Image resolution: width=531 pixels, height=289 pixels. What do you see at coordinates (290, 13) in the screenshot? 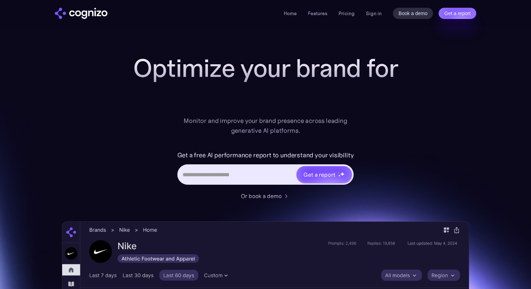
I see `a: Home` at bounding box center [290, 13].